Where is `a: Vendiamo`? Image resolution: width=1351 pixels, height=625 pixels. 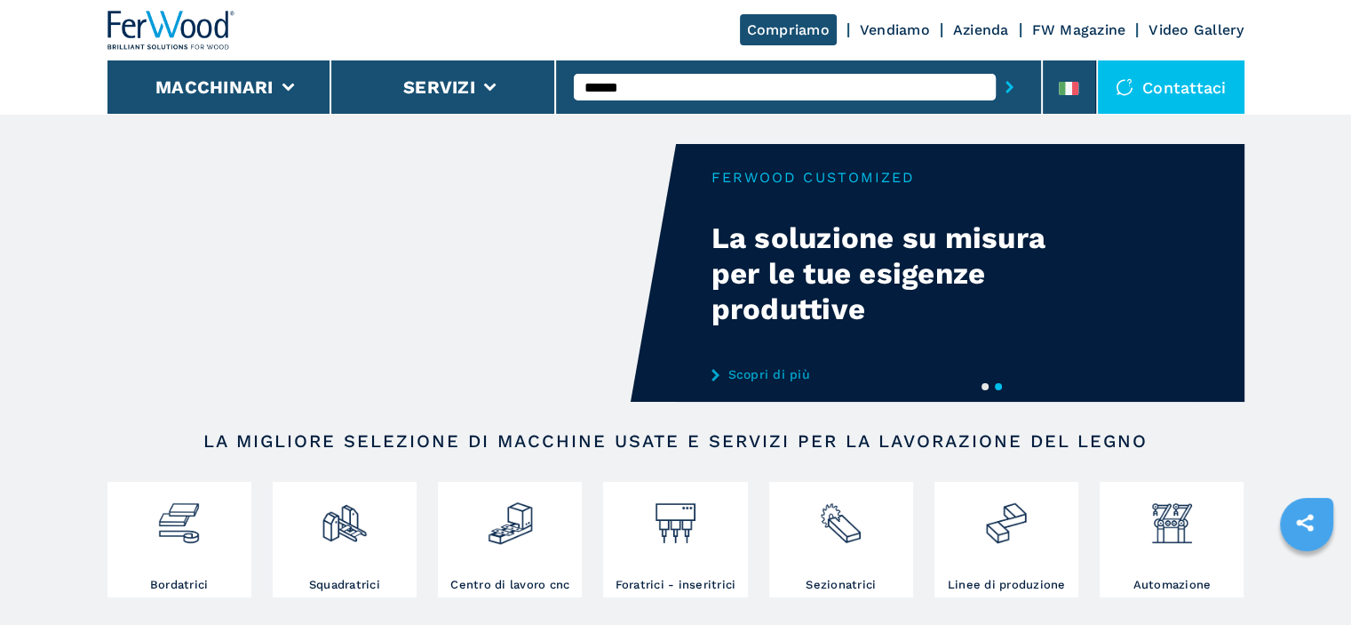 a: Vendiamo is located at coordinates (895, 29).